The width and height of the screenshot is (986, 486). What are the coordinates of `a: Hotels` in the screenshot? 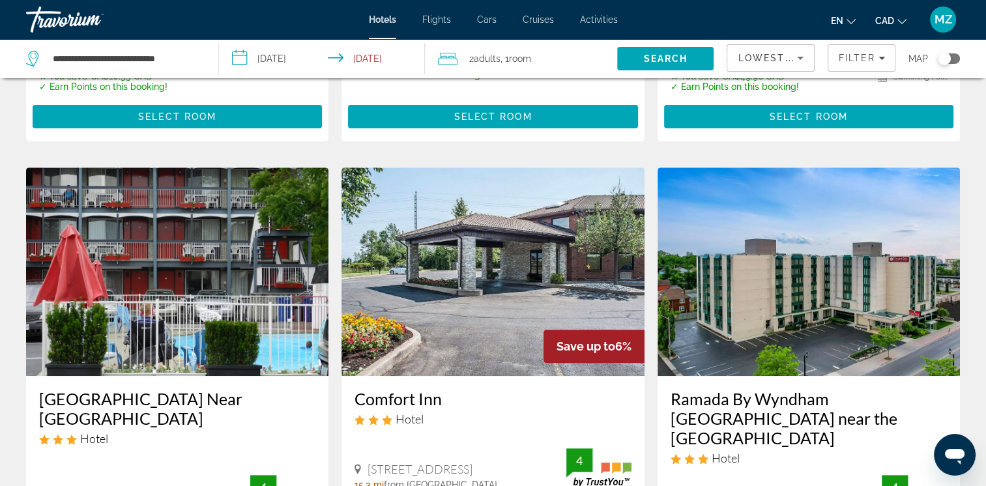 It's located at (383, 20).